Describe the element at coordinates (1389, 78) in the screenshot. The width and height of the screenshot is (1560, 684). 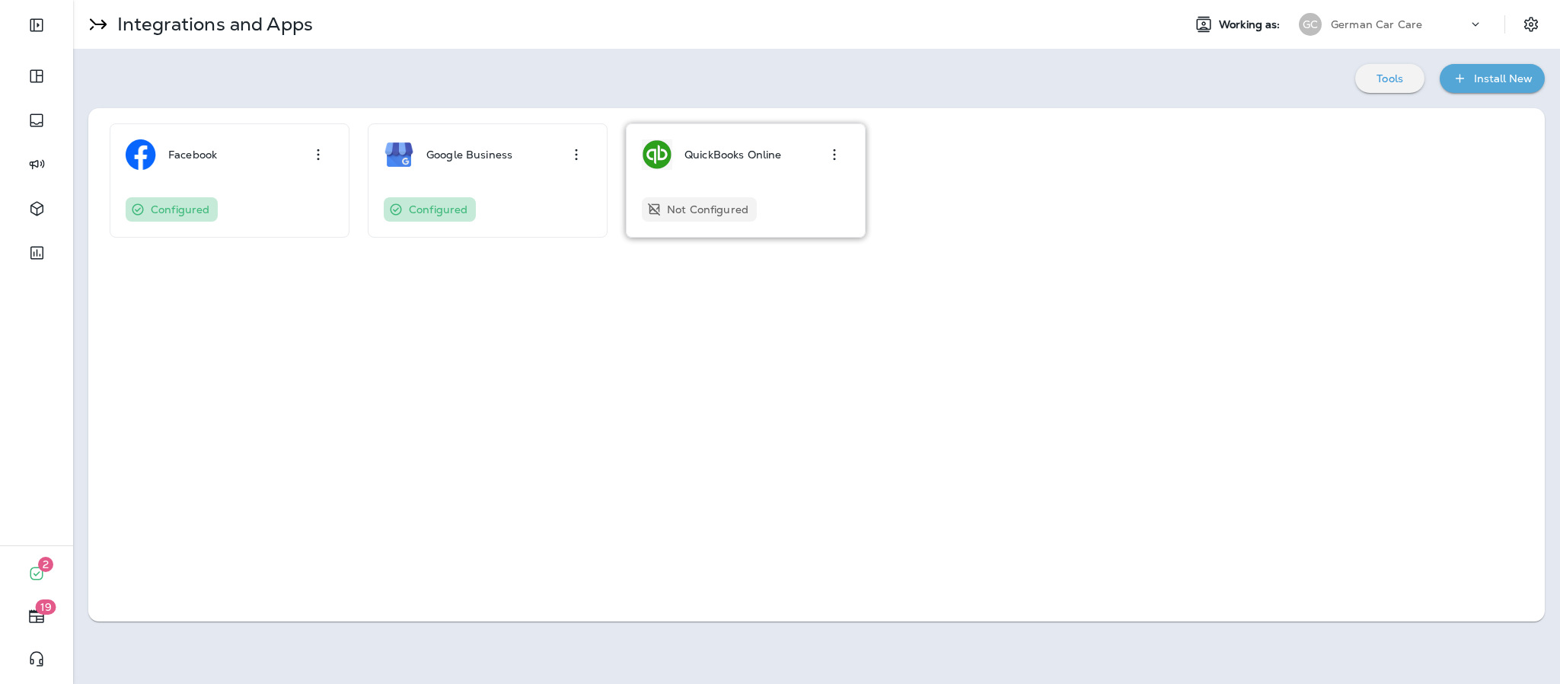
I see `p: Tools` at that location.